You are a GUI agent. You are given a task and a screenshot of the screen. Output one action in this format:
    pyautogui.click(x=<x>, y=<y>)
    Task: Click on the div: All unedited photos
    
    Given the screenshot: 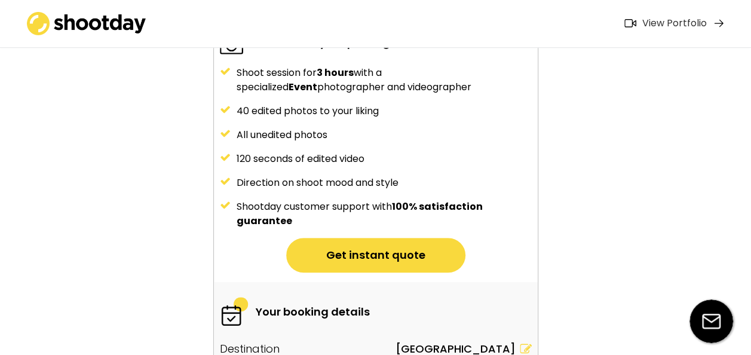 What is the action you would take?
    pyautogui.click(x=384, y=135)
    